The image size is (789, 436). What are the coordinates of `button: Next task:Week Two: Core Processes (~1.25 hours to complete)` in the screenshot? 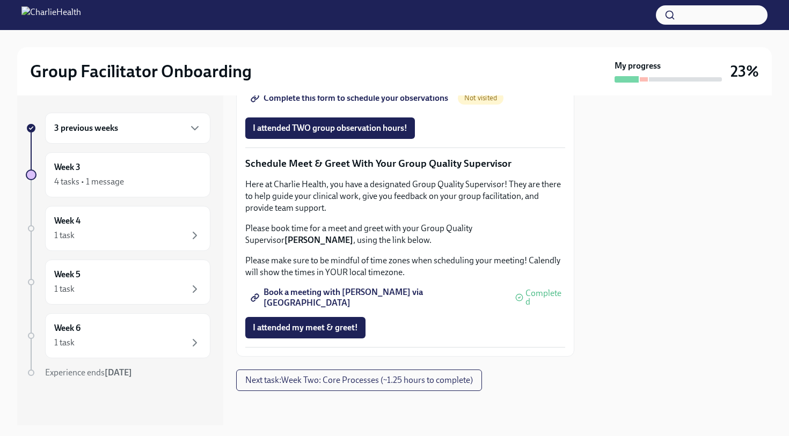 It's located at (359, 380).